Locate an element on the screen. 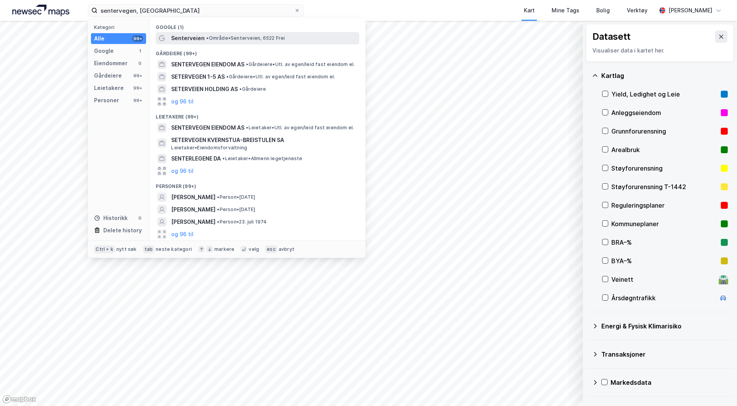 The height and width of the screenshot is (406, 737). span: Senterveien is located at coordinates (188, 38).